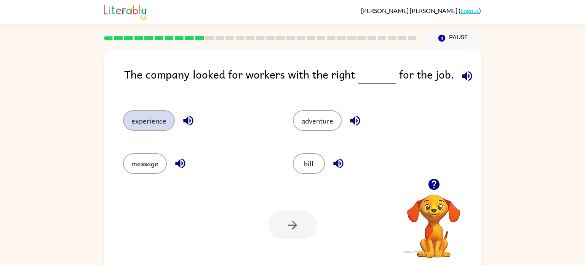 This screenshot has width=585, height=265. What do you see at coordinates (309, 164) in the screenshot?
I see `button: bill` at bounding box center [309, 164].